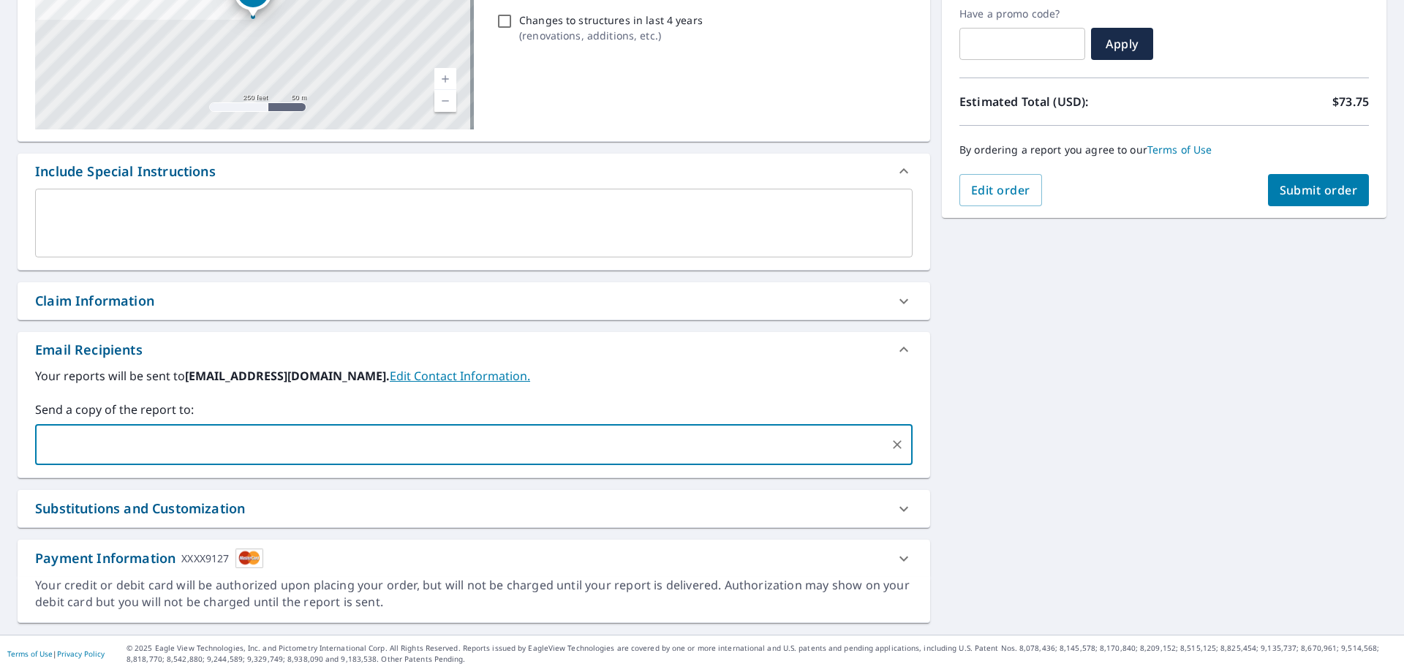 The image size is (1404, 672). Describe the element at coordinates (474, 558) in the screenshot. I see `div: Payment InformationXXXX9127cardImage` at that location.